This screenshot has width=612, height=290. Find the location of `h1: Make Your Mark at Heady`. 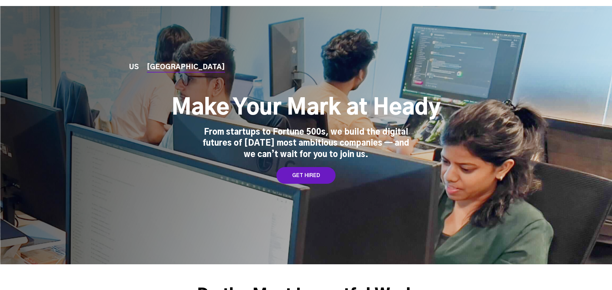

h1: Make Your Mark at Heady is located at coordinates (306, 108).